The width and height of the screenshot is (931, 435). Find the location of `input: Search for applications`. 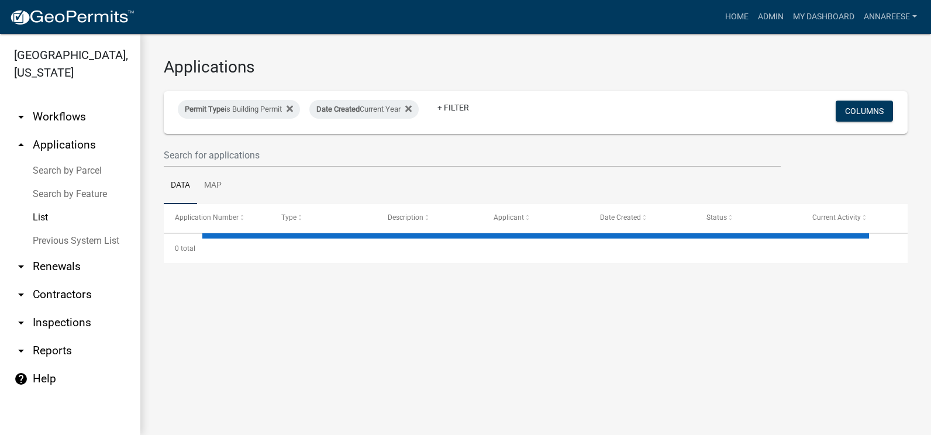

input: Search for applications is located at coordinates (472, 155).